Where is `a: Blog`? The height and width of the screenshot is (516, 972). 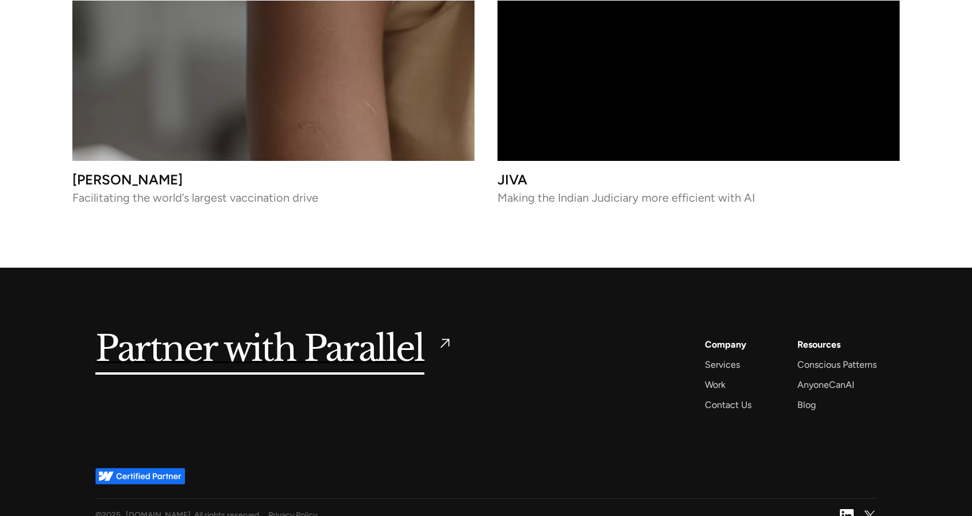
a: Blog is located at coordinates (806, 404).